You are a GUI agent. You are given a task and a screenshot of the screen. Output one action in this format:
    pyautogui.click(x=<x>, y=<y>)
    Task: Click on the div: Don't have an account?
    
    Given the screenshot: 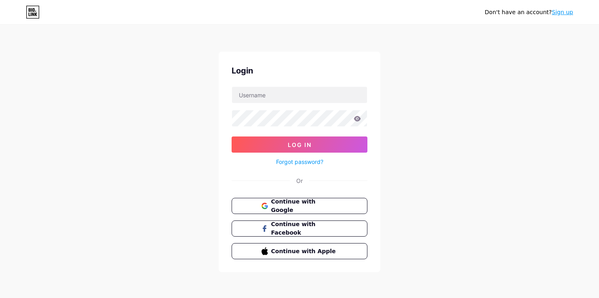 What is the action you would take?
    pyautogui.click(x=528, y=12)
    